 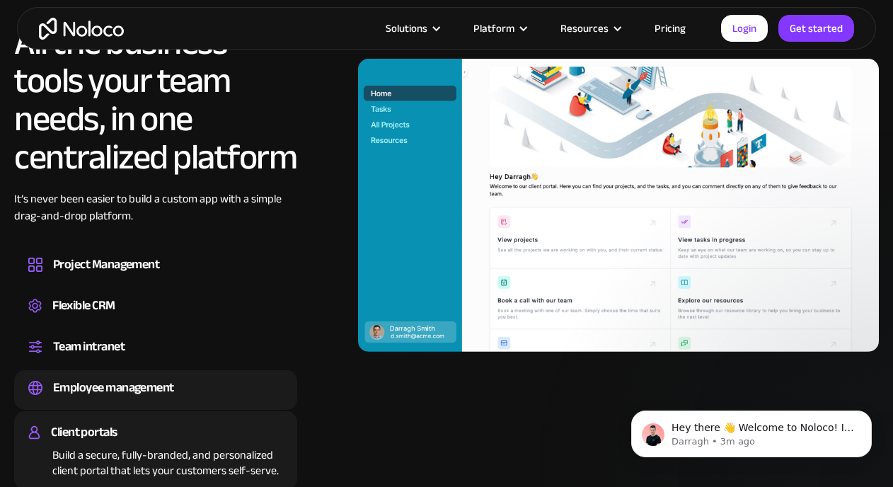 I want to click on div: Team intranet, so click(x=88, y=347).